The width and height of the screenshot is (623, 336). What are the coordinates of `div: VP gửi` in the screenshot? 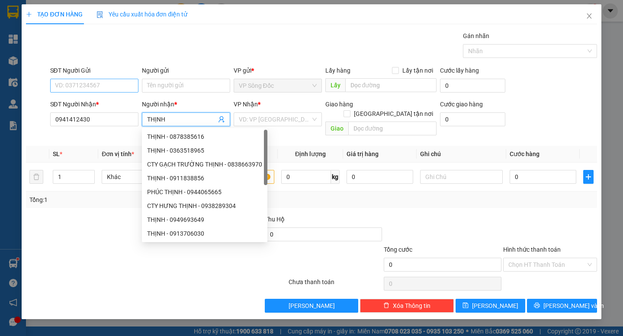 It's located at (278, 70).